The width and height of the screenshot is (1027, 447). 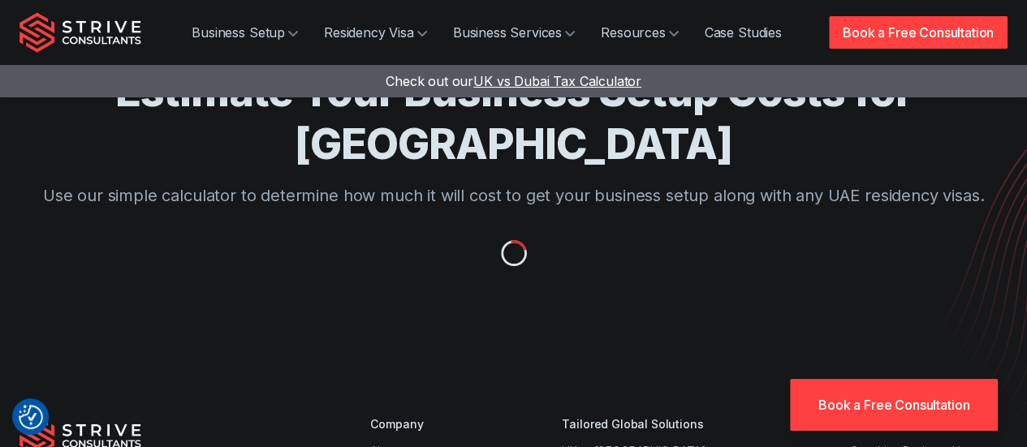 What do you see at coordinates (557, 81) in the screenshot?
I see `span: UK vs Dubai Tax Calculator` at bounding box center [557, 81].